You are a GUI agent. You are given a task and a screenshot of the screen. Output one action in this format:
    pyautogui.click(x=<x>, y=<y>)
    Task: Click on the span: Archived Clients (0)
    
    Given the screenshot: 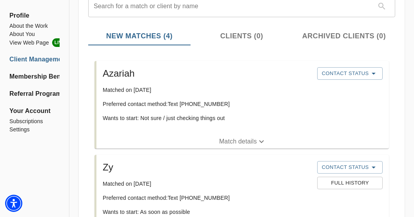 What is the action you would take?
    pyautogui.click(x=344, y=36)
    